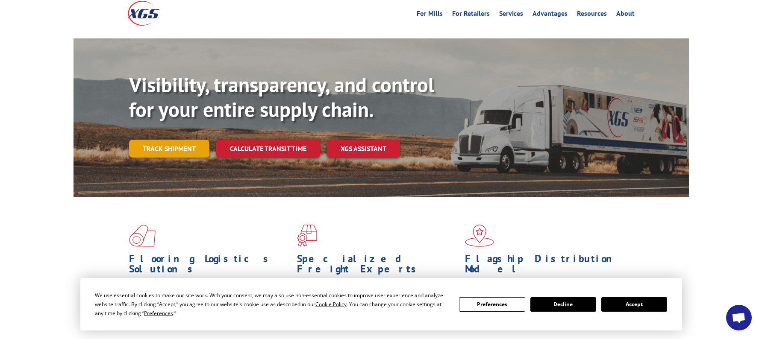 Image resolution: width=762 pixels, height=339 pixels. What do you see at coordinates (635, 305) in the screenshot?
I see `button: Accept` at bounding box center [635, 305].